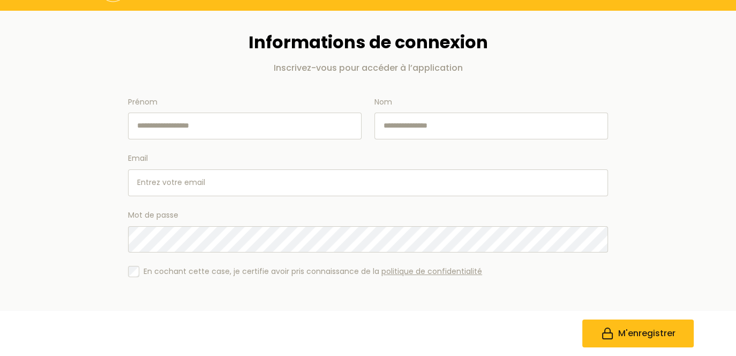 This screenshot has width=736, height=356. What do you see at coordinates (638, 333) in the screenshot?
I see `button: M'enregistrer` at bounding box center [638, 333].